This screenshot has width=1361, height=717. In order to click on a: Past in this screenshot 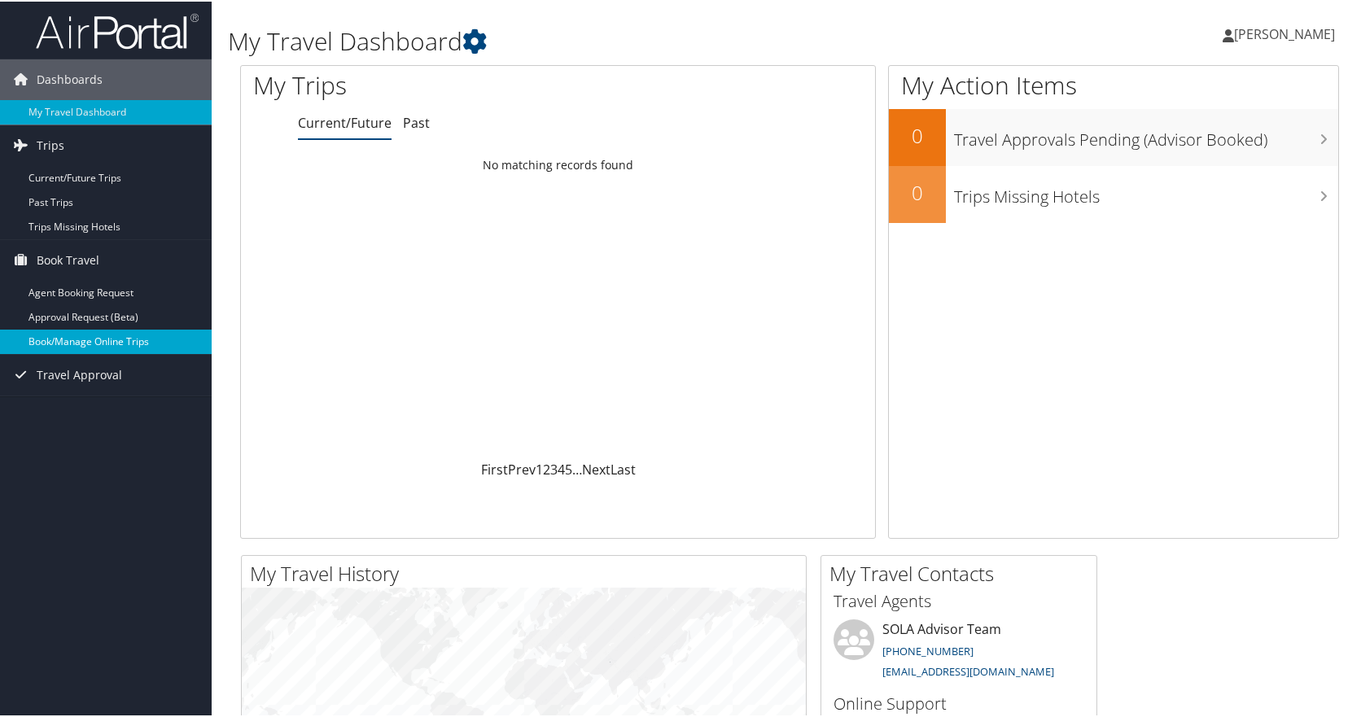, I will do `click(416, 121)`.